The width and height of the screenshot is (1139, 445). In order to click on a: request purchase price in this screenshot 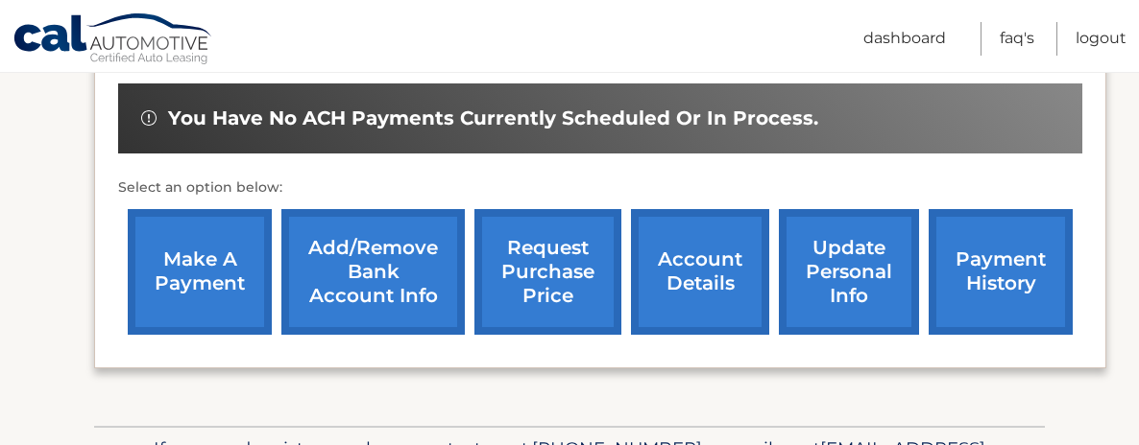, I will do `click(547, 272)`.